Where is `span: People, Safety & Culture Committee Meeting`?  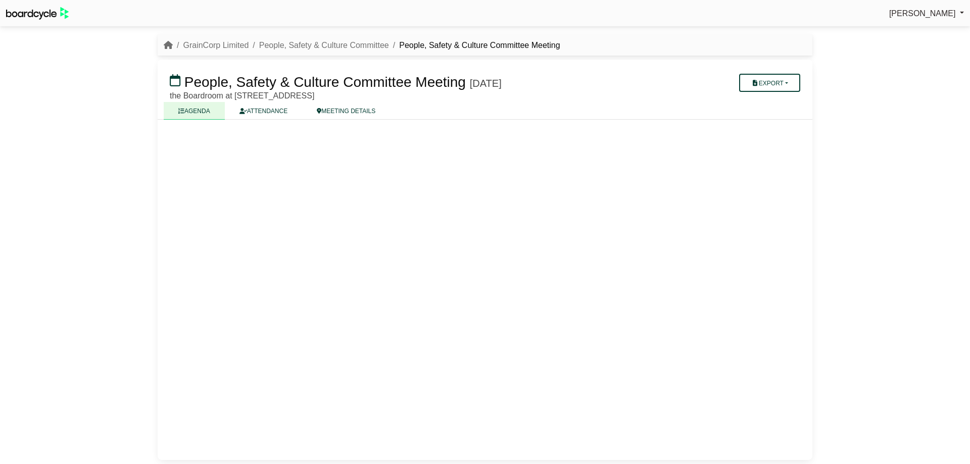 span: People, Safety & Culture Committee Meeting is located at coordinates (325, 82).